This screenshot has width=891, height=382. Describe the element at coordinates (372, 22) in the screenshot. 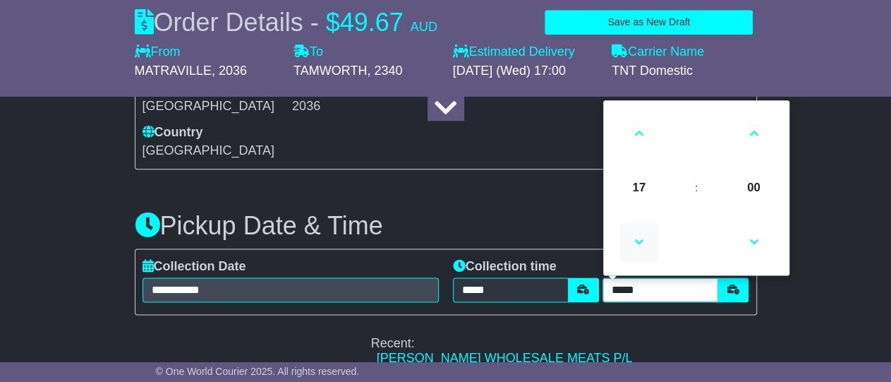

I see `span: 49.67` at that location.